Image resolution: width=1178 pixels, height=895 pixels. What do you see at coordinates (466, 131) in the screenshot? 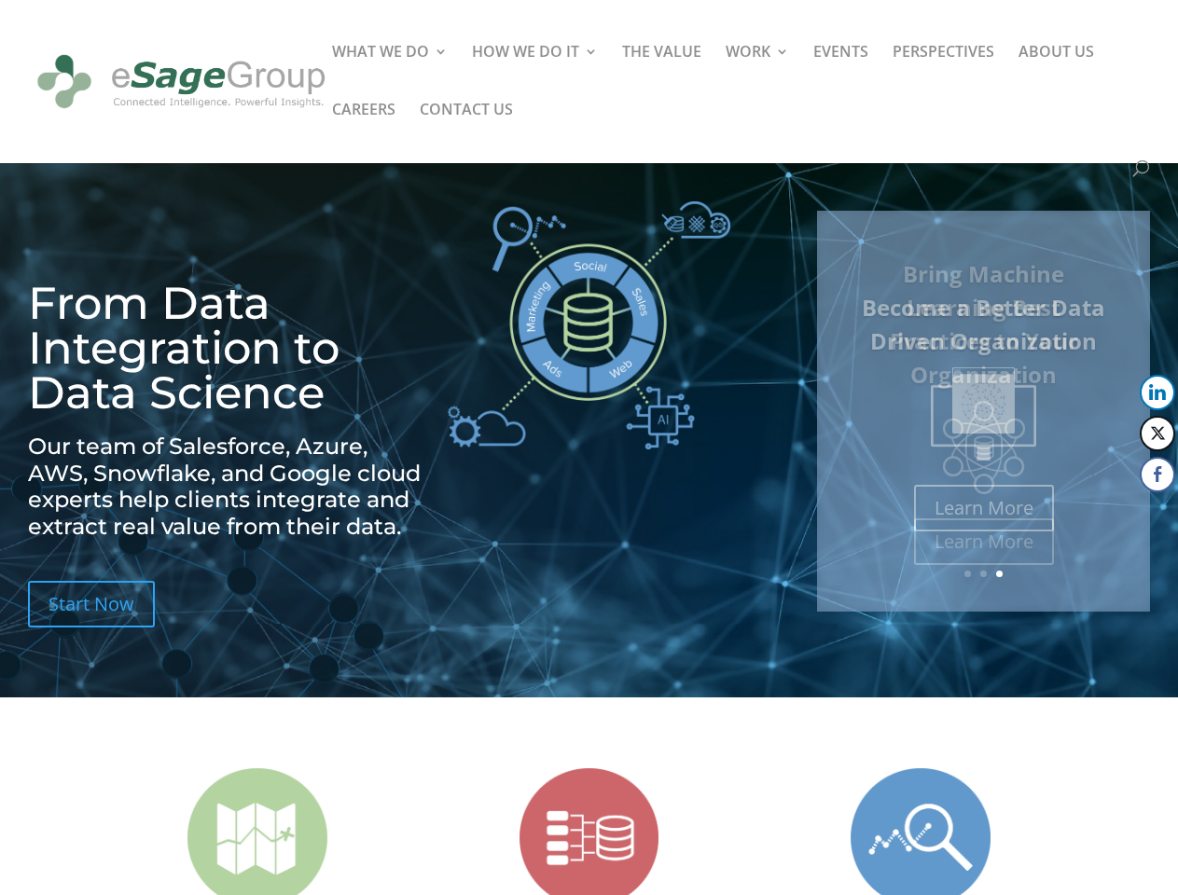
I see `a: CONTACT US` at bounding box center [466, 131].